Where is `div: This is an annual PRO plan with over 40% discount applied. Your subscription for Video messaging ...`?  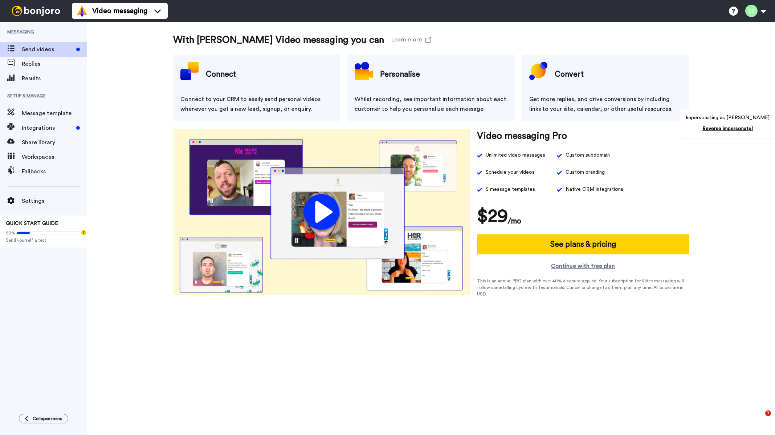 div: This is an annual PRO plan with over 40% discount applied. Your subscription for Video messaging ... is located at coordinates (583, 287).